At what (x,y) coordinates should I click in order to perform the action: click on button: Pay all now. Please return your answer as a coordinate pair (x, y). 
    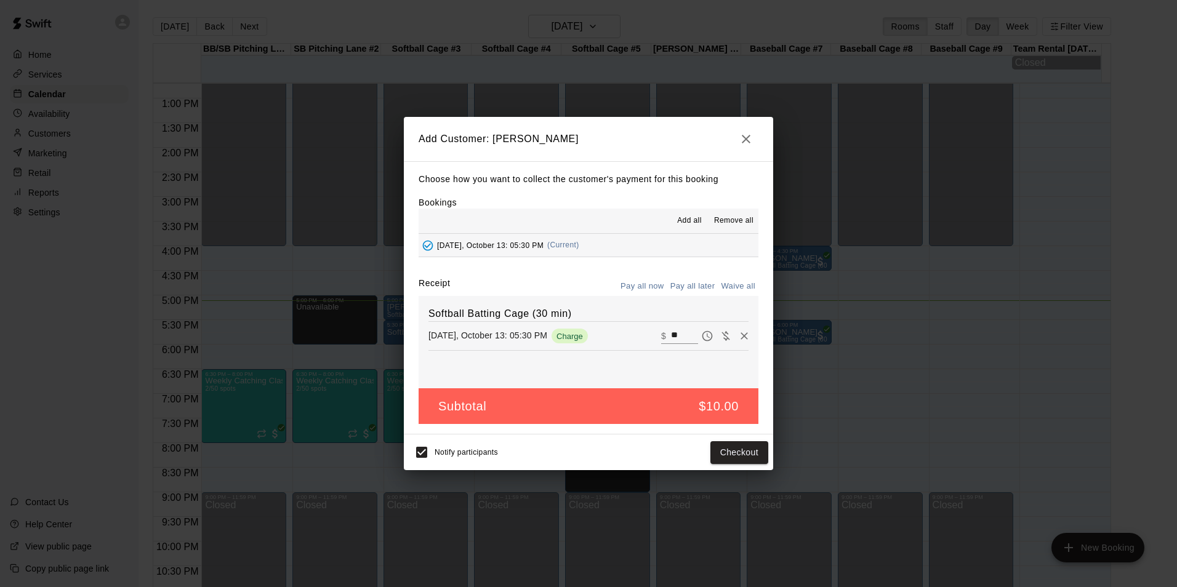
    Looking at the image, I should click on (642, 286).